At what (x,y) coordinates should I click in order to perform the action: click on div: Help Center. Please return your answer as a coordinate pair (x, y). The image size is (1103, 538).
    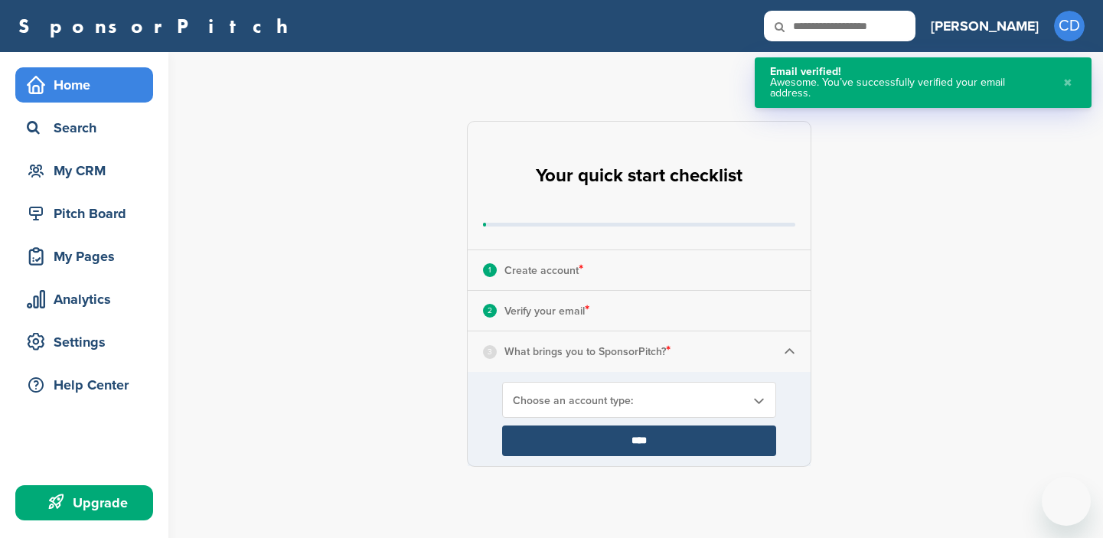
    Looking at the image, I should click on (88, 385).